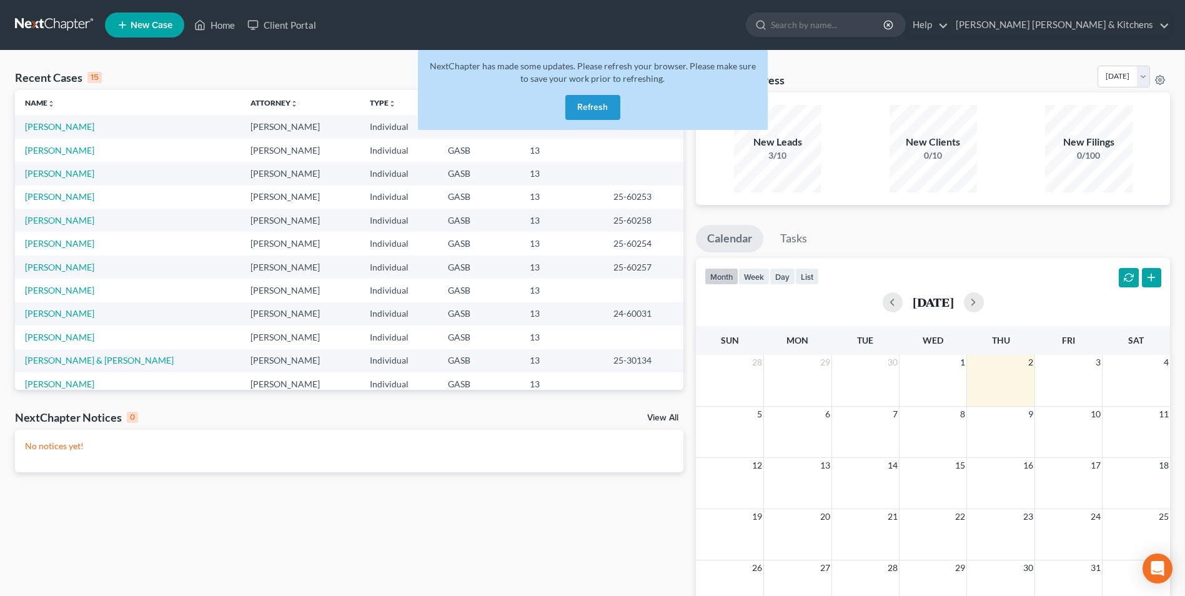 Image resolution: width=1185 pixels, height=596 pixels. Describe the element at coordinates (1096, 465) in the screenshot. I see `span: 17` at that location.